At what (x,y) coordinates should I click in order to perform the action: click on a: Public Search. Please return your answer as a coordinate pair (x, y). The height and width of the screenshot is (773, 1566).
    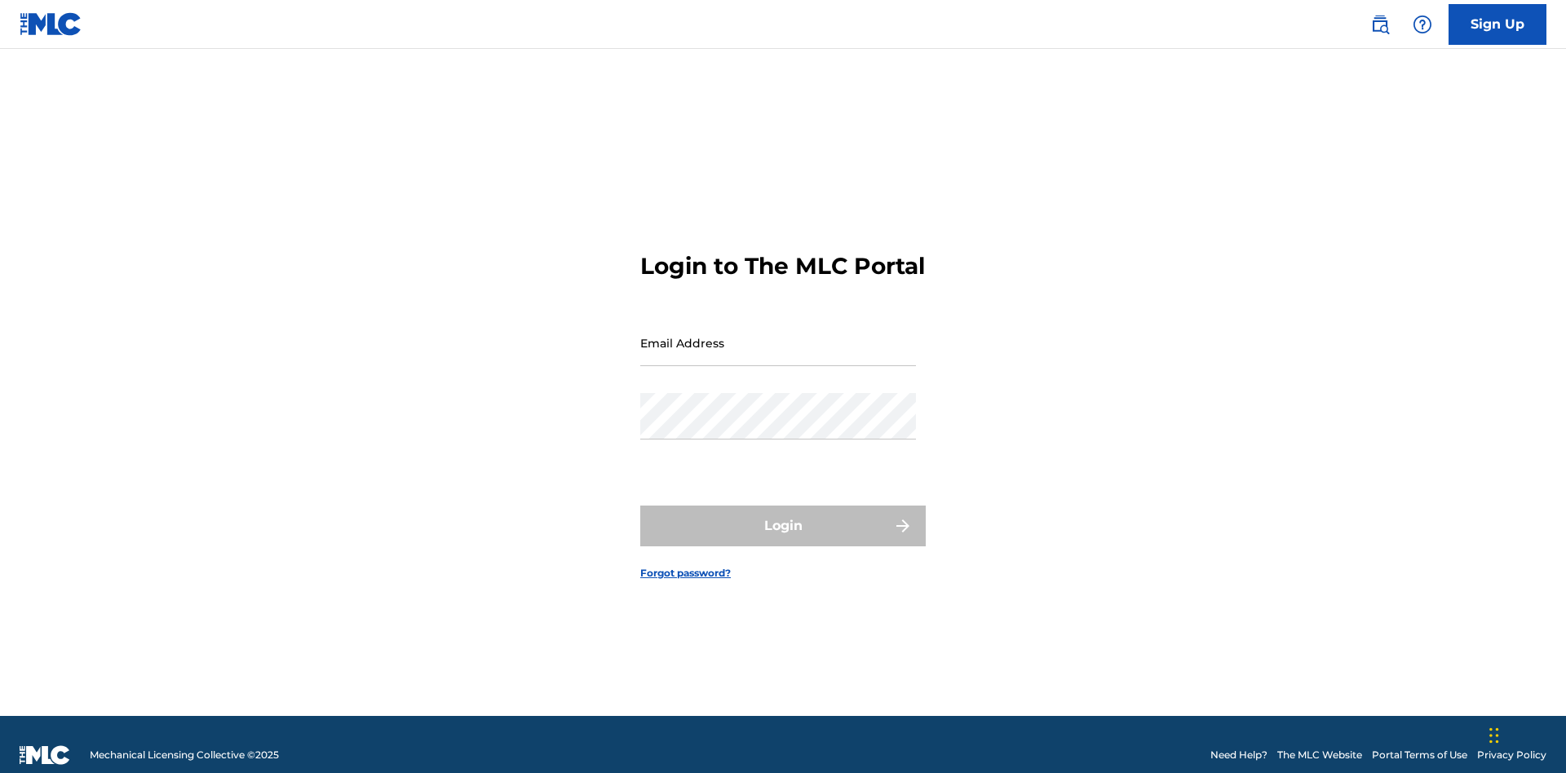
    Looking at the image, I should click on (1380, 24).